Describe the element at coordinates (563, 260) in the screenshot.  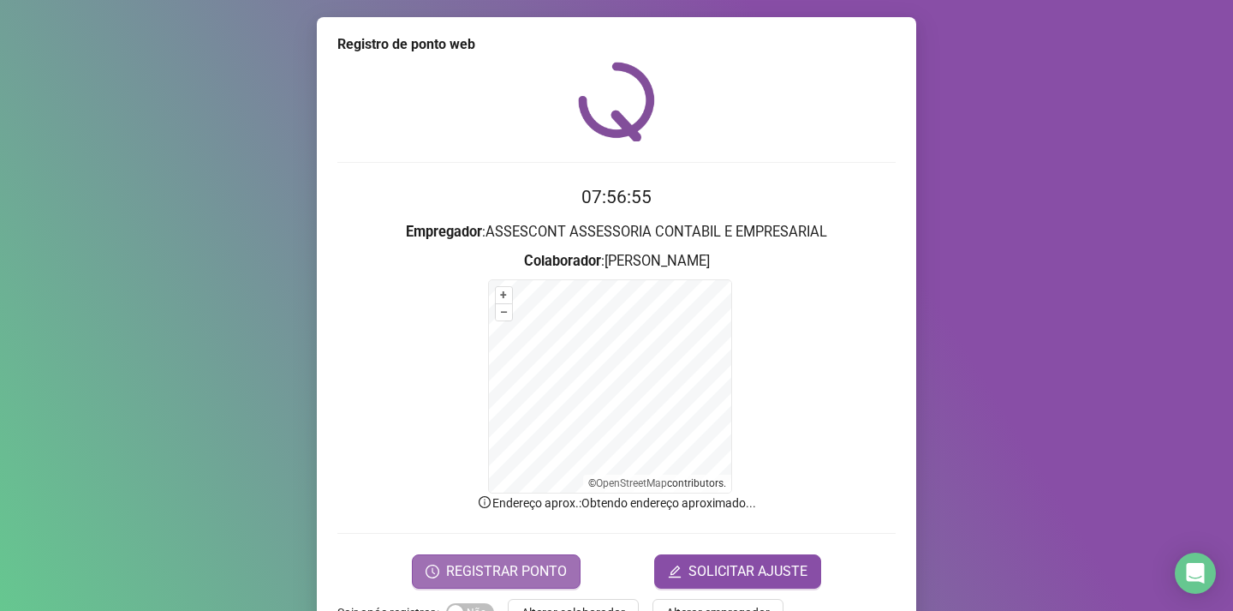
I see `strong: Colaborador` at that location.